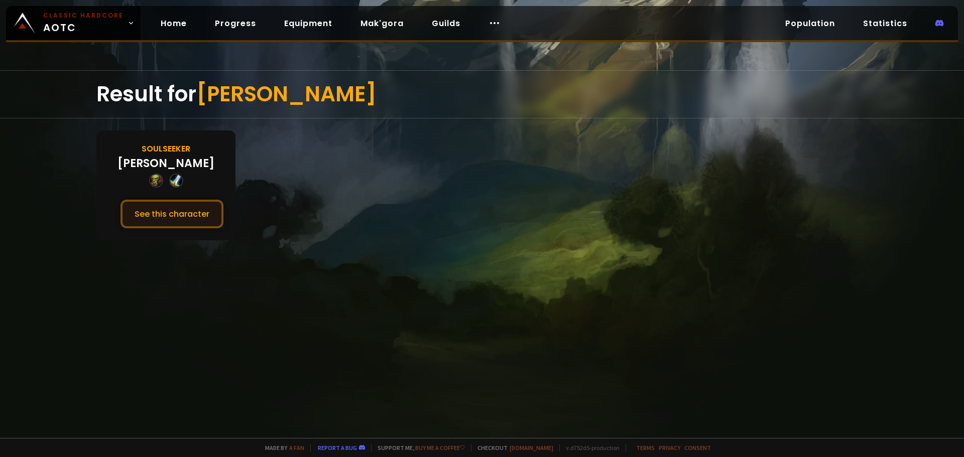 This screenshot has height=457, width=964. What do you see at coordinates (809, 23) in the screenshot?
I see `a: Population` at bounding box center [809, 23].